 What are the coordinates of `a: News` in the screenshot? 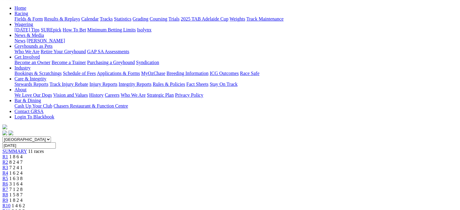 It's located at (20, 40).